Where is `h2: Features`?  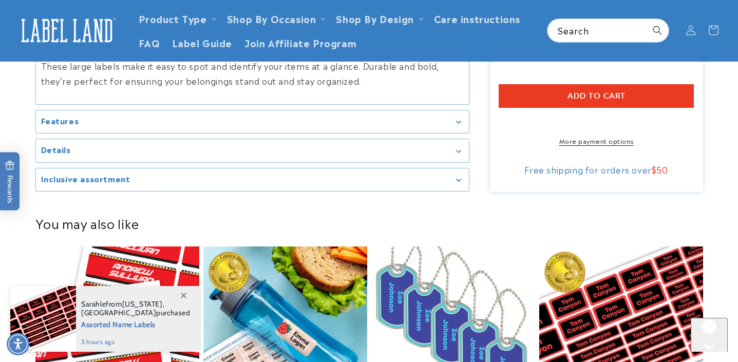 h2: Features is located at coordinates (60, 121).